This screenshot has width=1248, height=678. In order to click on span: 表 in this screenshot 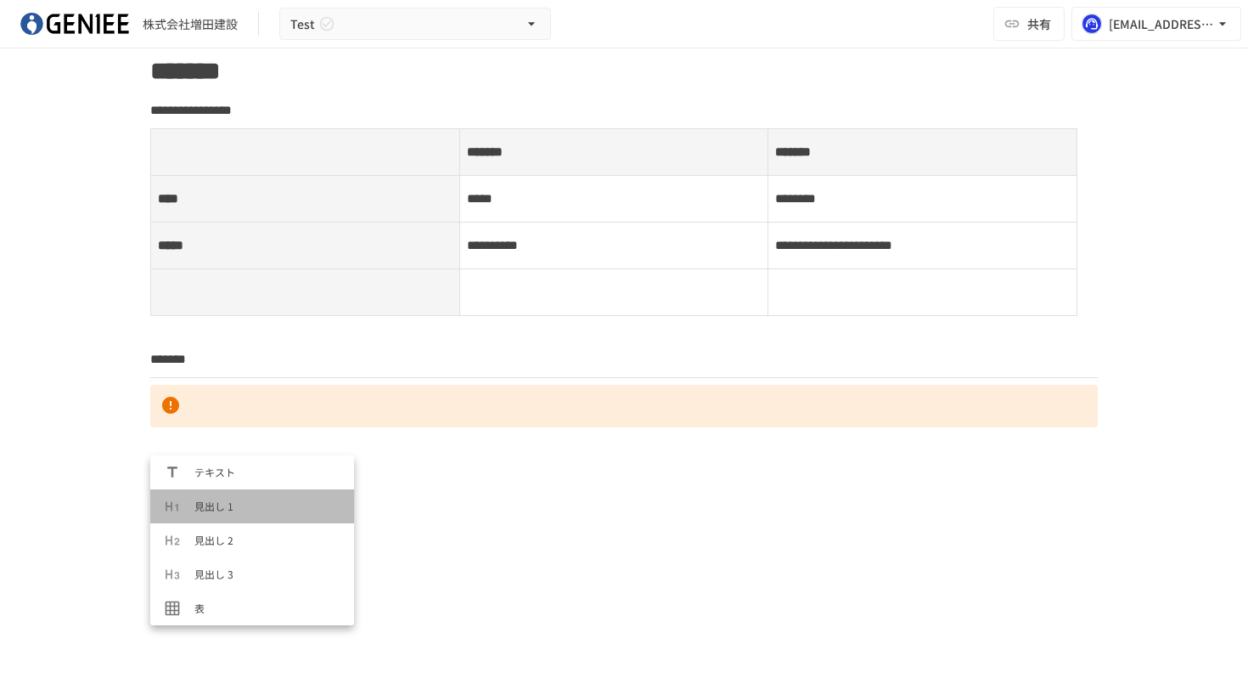, I will do `click(268, 607)`.